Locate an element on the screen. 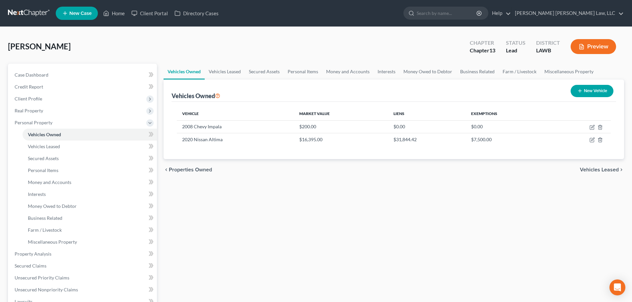 The height and width of the screenshot is (302, 632). input: Search by name... is located at coordinates (447, 13).